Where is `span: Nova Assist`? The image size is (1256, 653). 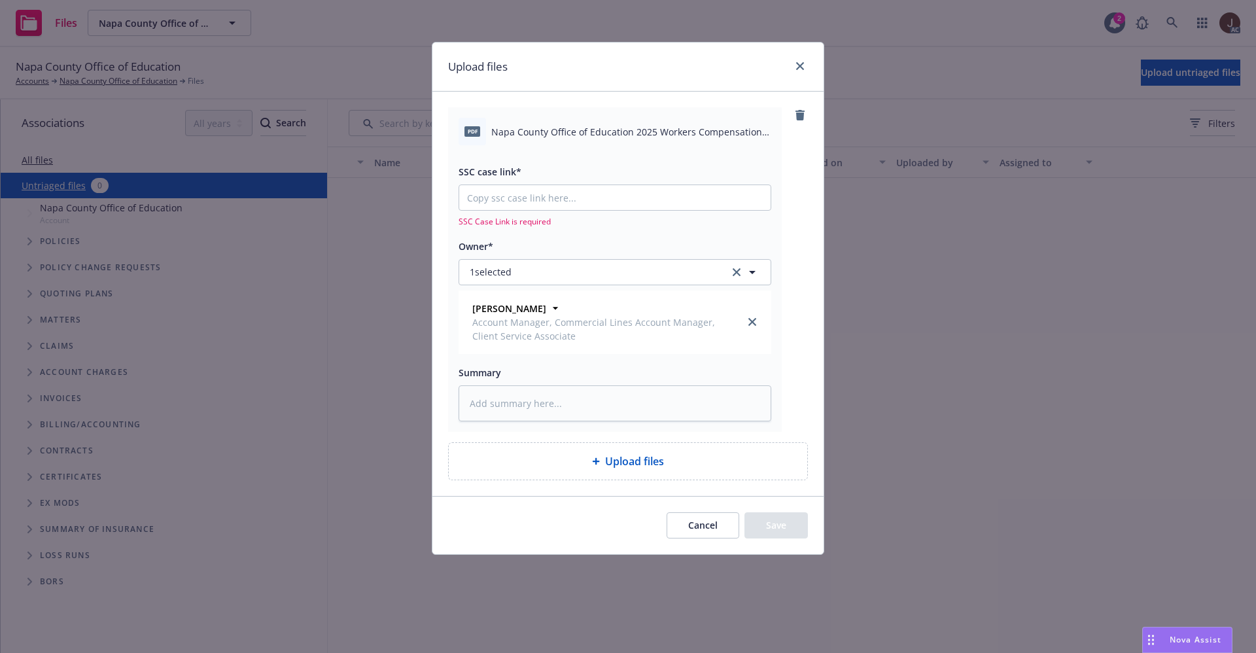 span: Nova Assist is located at coordinates (1195, 639).